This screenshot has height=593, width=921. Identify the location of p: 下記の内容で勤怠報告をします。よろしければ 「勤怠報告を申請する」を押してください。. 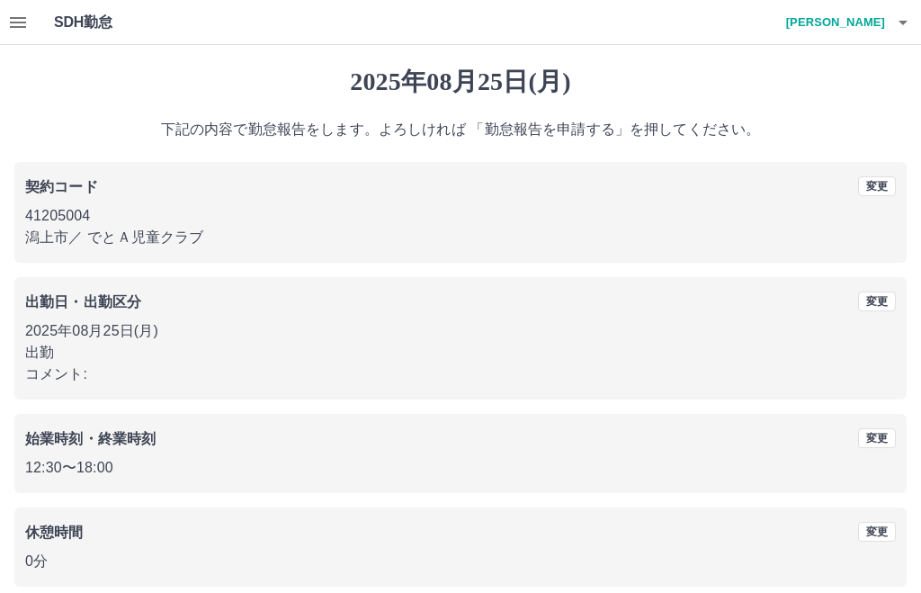
(460, 129).